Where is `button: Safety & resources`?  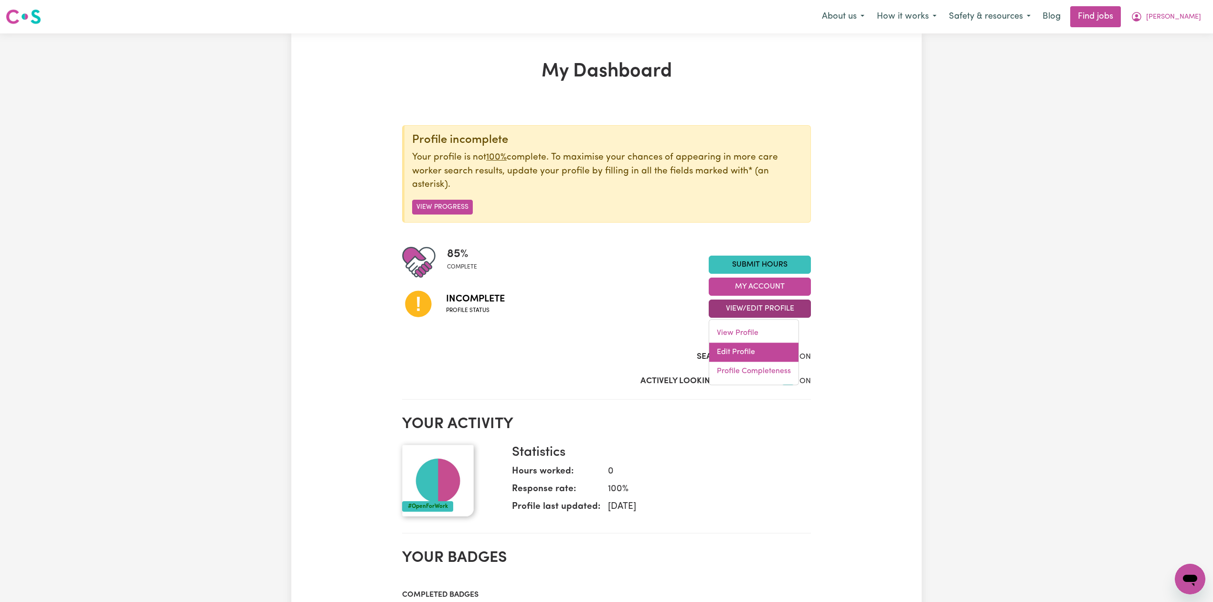 button: Safety & resources is located at coordinates (990, 17).